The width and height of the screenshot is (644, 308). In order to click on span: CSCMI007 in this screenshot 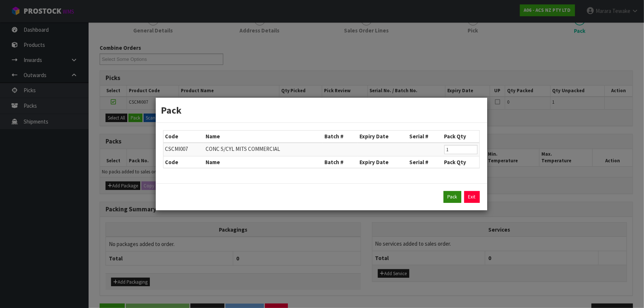, I will do `click(177, 149)`.